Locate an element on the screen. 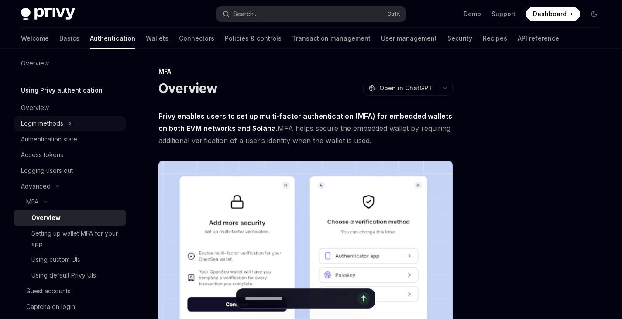 This screenshot has height=319, width=622. a: Setting up wallet MFA for your app is located at coordinates (70, 239).